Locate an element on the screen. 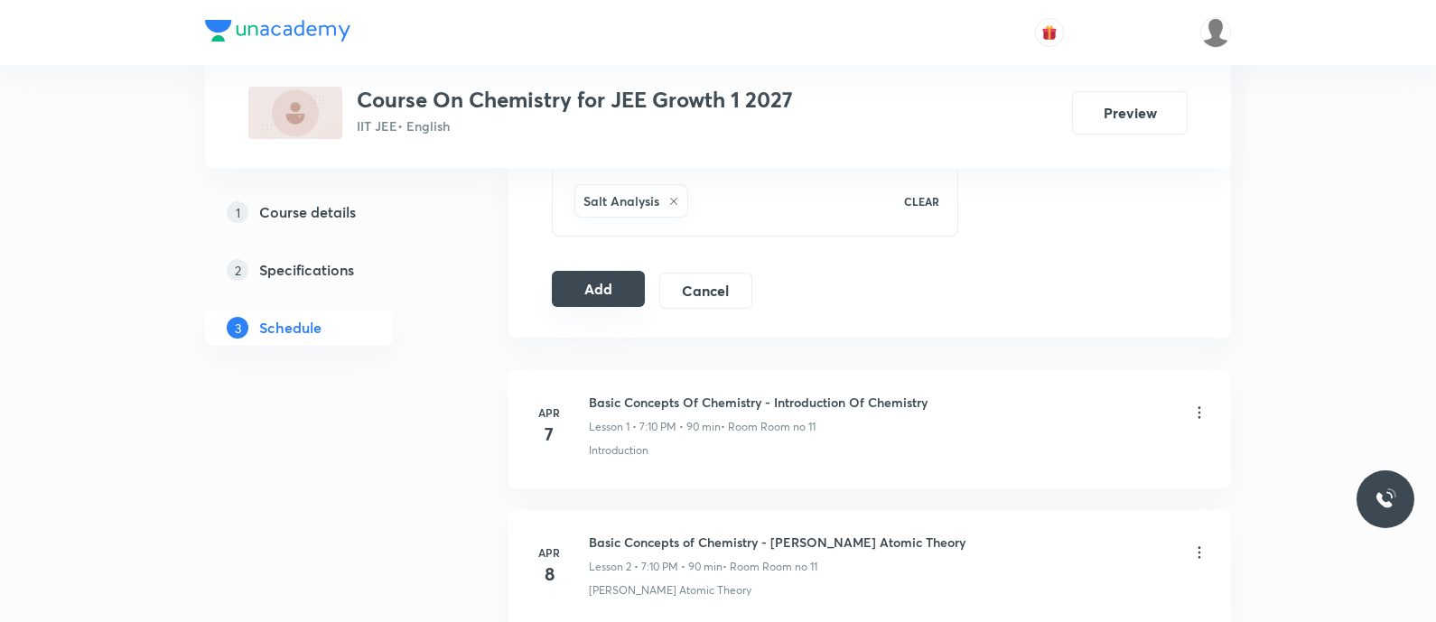 The image size is (1436, 622). img: Company Logo is located at coordinates (277, 31).